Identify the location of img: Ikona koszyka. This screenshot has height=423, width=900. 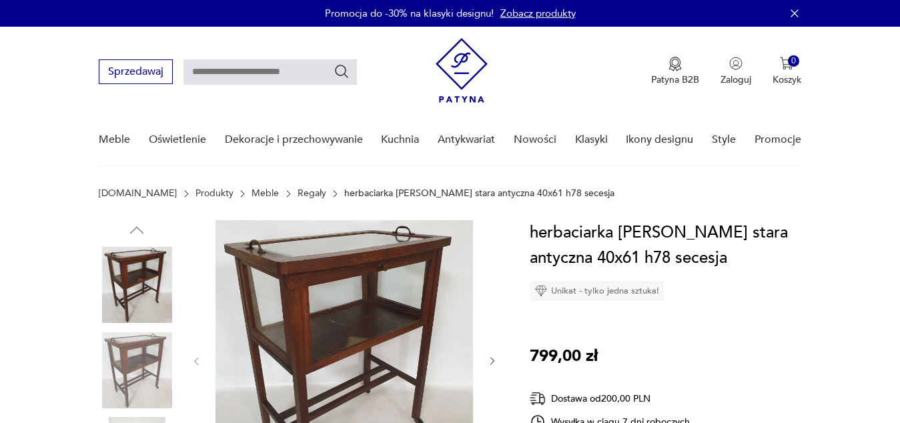
(787, 63).